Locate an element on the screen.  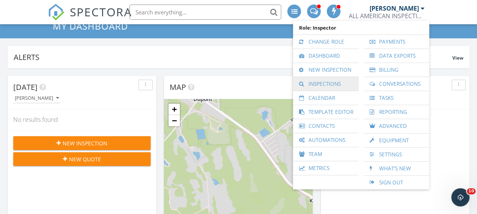
span: SPECTORA is located at coordinates (101, 12).